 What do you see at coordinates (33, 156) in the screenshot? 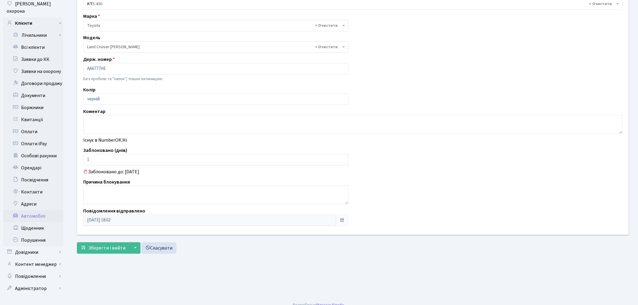
I see `a: Особові рахунки` at bounding box center [33, 156].